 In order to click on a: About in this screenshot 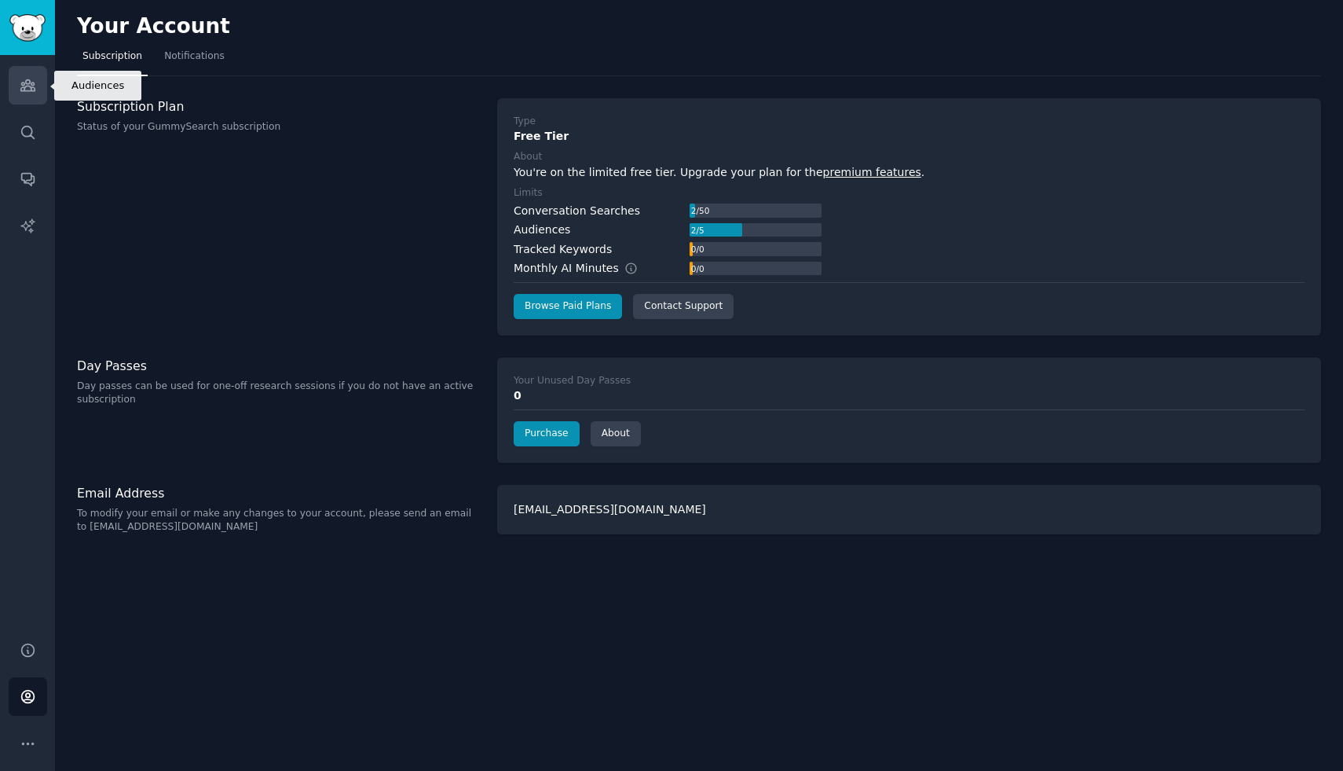, I will do `click(616, 434)`.